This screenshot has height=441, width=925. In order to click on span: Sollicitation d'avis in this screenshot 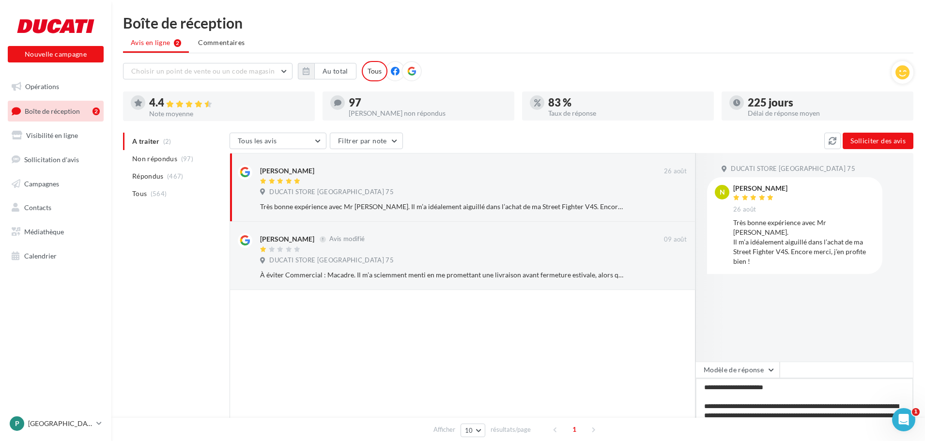, I will do `click(51, 159)`.